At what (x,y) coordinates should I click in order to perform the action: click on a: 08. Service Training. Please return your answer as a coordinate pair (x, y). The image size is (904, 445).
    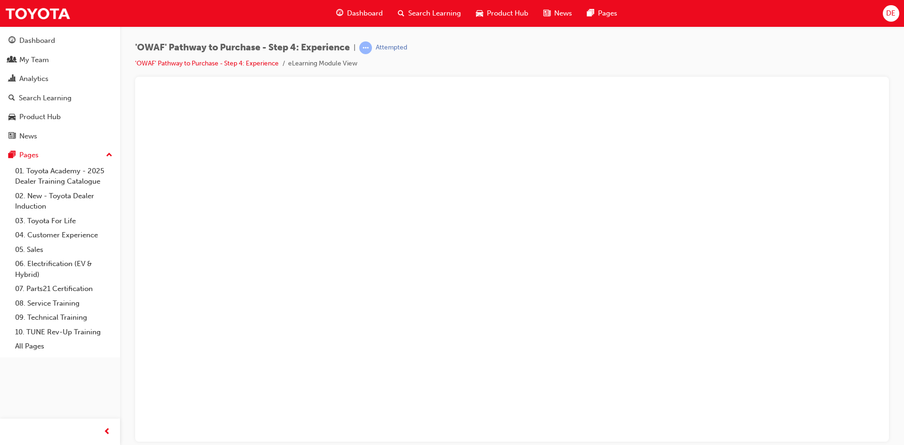
    Looking at the image, I should click on (64, 303).